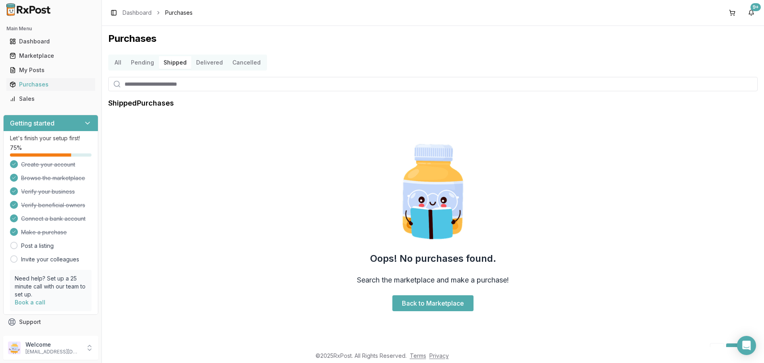 The height and width of the screenshot is (363, 764). I want to click on a: Marketplace, so click(51, 56).